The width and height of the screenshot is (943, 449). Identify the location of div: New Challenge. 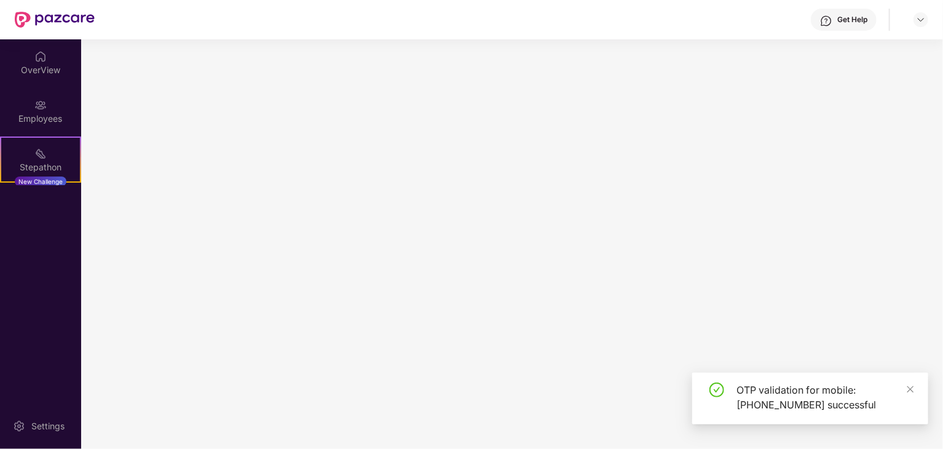
(41, 181).